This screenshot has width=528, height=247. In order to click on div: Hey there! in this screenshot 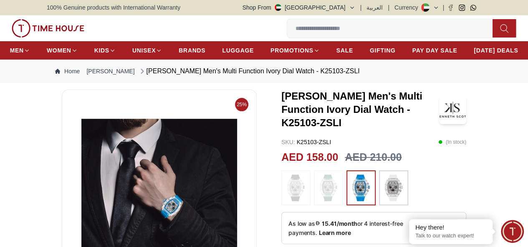, I will do `click(451, 228)`.